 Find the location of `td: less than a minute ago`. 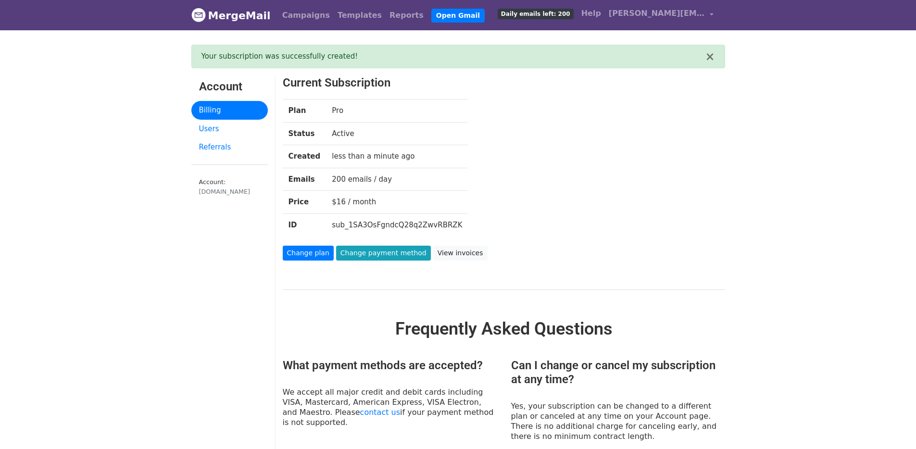

td: less than a minute ago is located at coordinates (397, 157).